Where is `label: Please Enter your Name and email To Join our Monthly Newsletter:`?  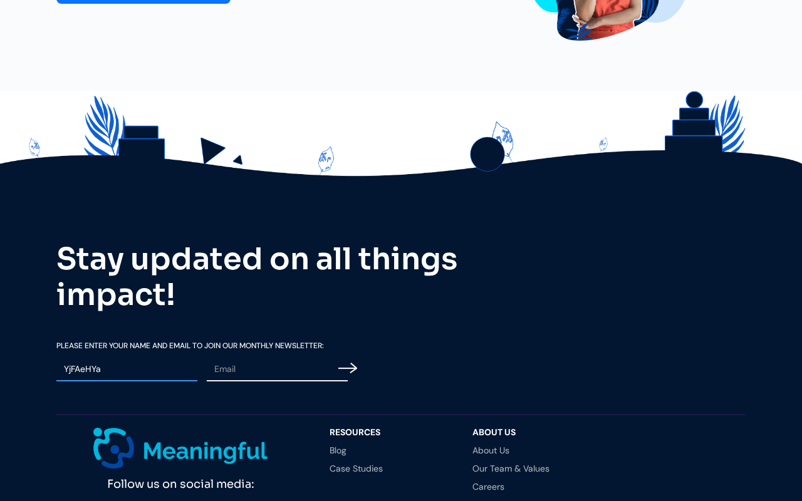
label: Please Enter your Name and email To Join our Monthly Newsletter: is located at coordinates (207, 346).